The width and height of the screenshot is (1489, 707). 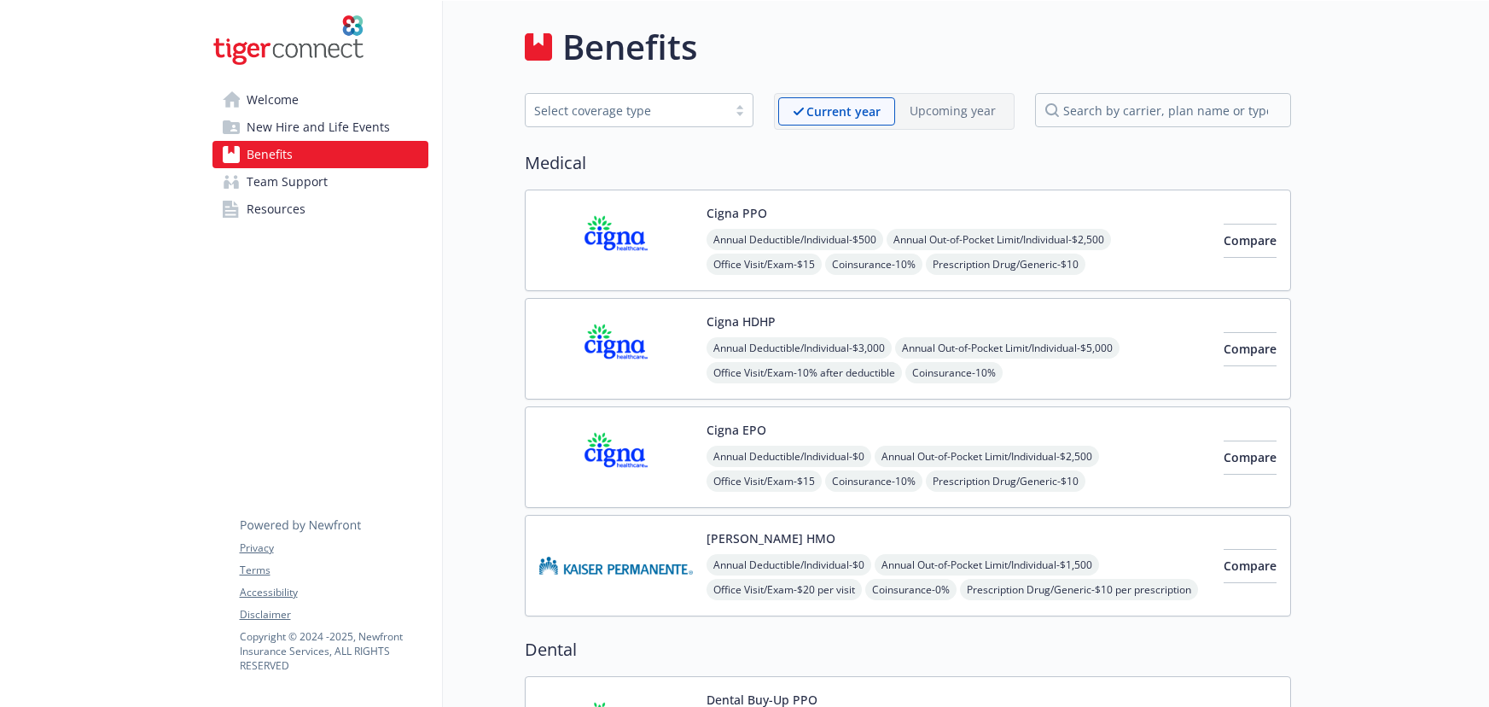 What do you see at coordinates (320, 209) in the screenshot?
I see `a: Resources` at bounding box center [320, 209].